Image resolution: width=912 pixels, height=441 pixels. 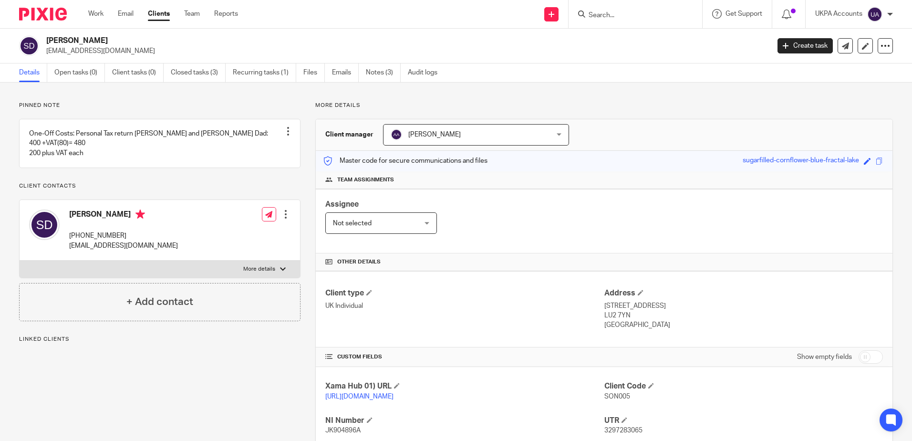 What do you see at coordinates (198, 73) in the screenshot?
I see `a: Closed tasks (3)` at bounding box center [198, 73].